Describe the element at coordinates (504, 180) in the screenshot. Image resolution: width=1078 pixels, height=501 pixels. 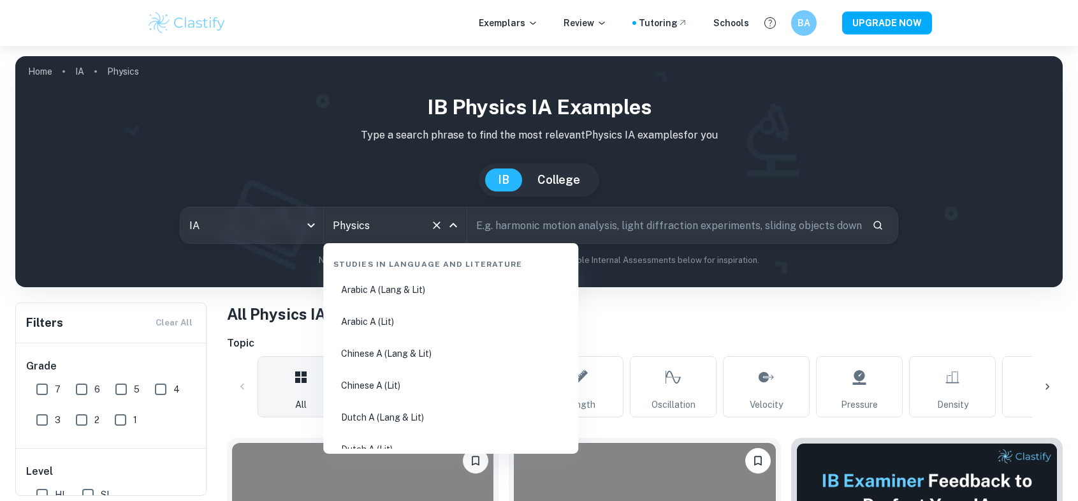
I see `button: IB` at that location.